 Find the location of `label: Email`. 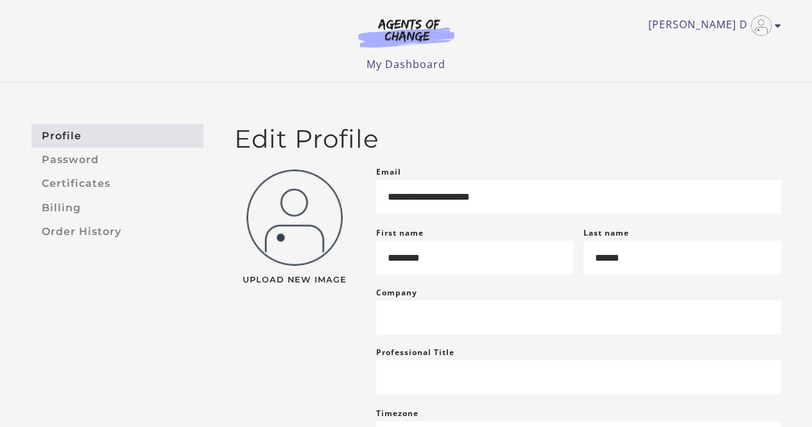

label: Email is located at coordinates (388, 172).